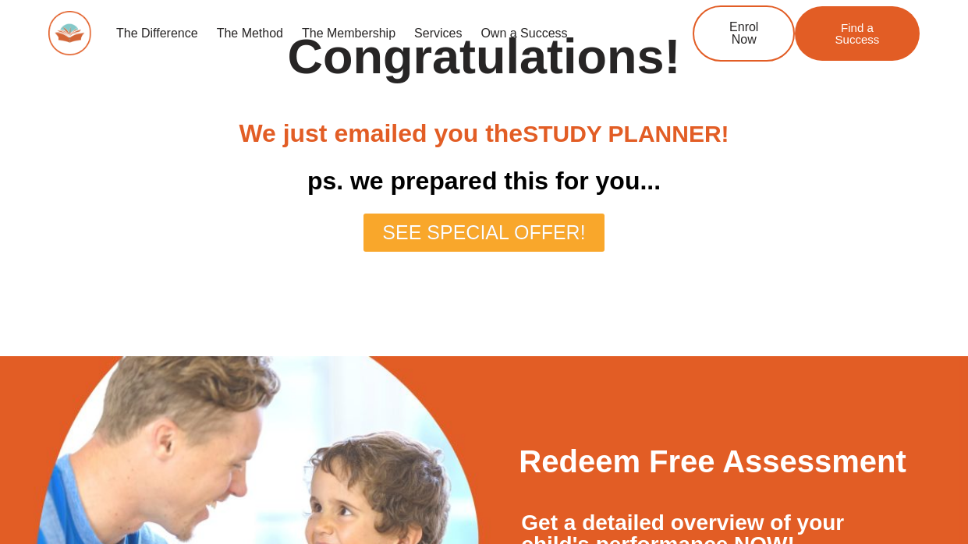 The width and height of the screenshot is (968, 544). Describe the element at coordinates (157, 34) in the screenshot. I see `a: The Difference` at that location.